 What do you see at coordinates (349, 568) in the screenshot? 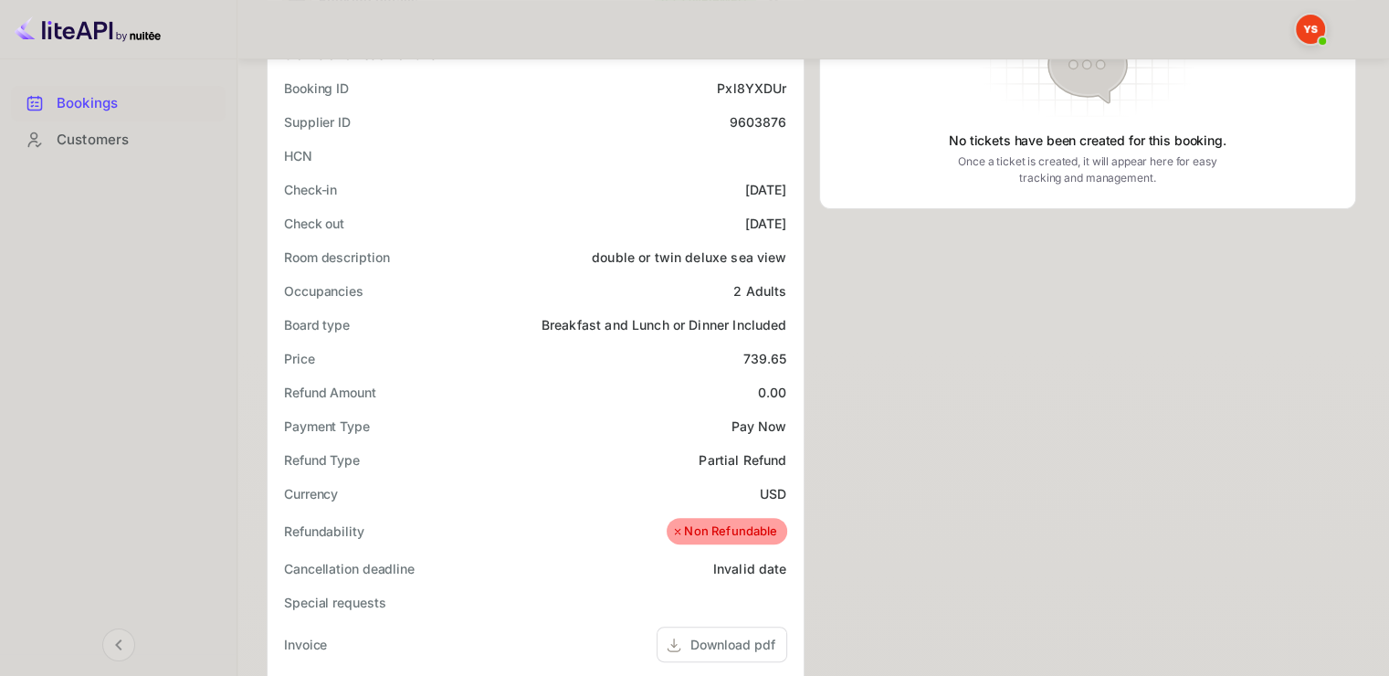
I see `div: Cancellation deadline` at bounding box center [349, 568].